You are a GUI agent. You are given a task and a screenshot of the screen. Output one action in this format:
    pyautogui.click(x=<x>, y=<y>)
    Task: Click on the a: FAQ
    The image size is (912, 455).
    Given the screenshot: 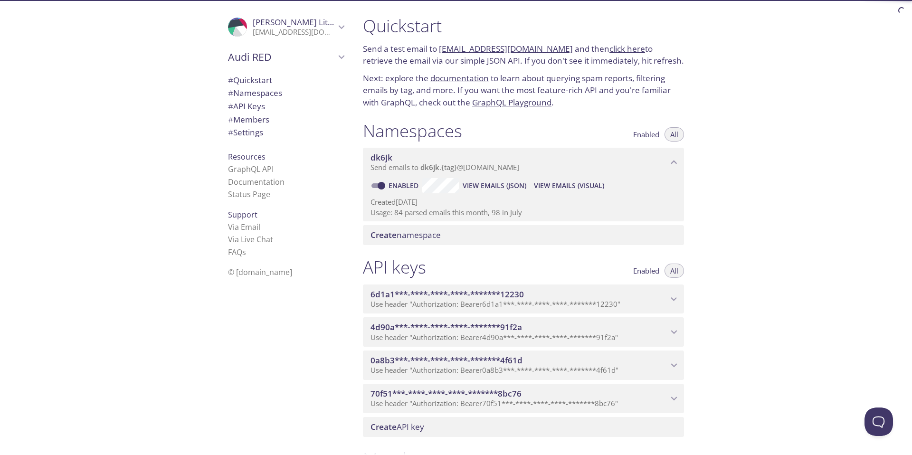 What is the action you would take?
    pyautogui.click(x=237, y=252)
    